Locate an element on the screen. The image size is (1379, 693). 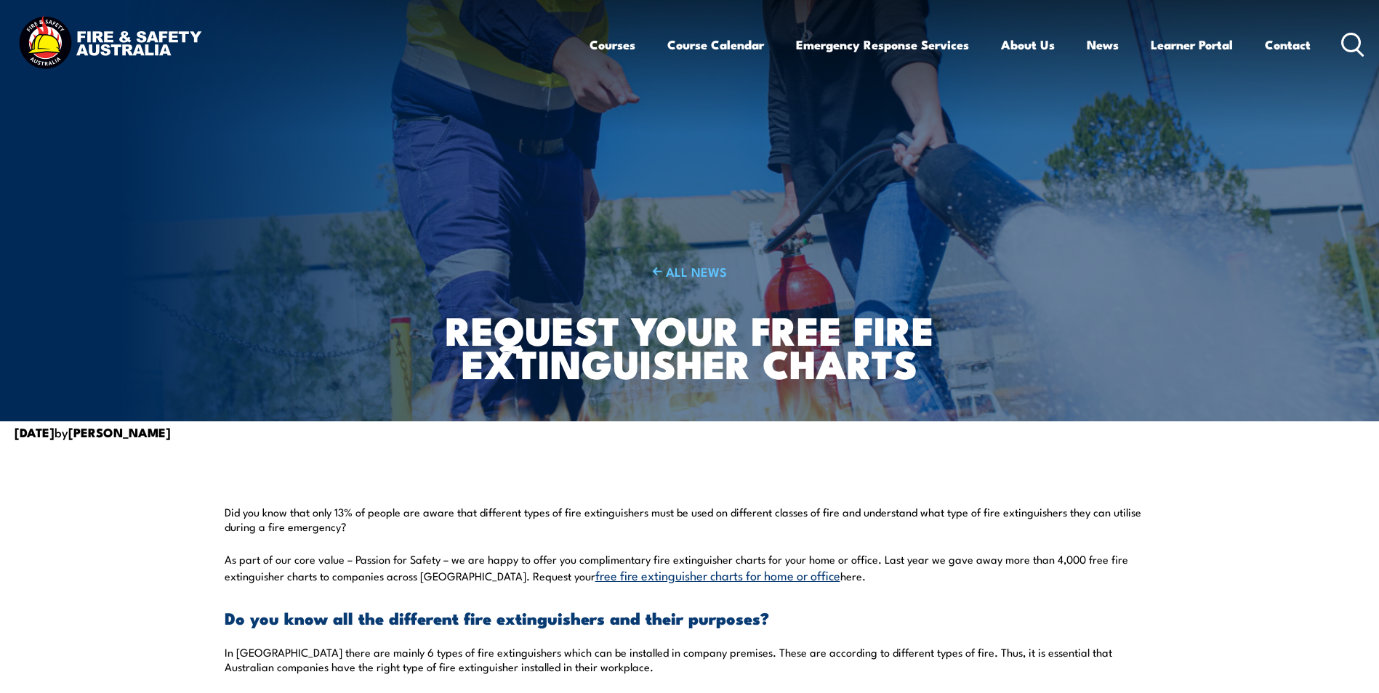
span: by is located at coordinates (92, 432).